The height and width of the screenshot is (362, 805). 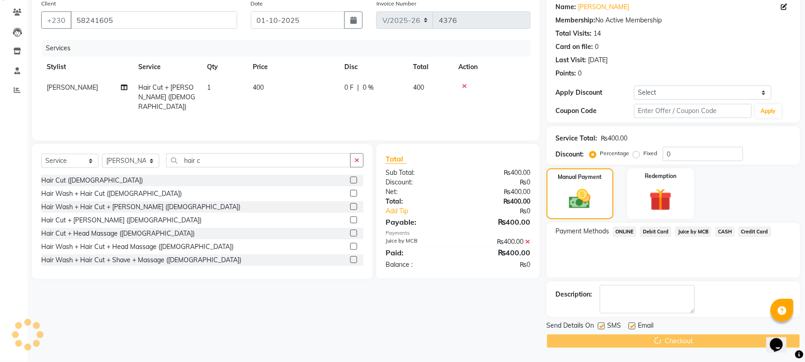 I want to click on div: Apply Discount, so click(x=595, y=93).